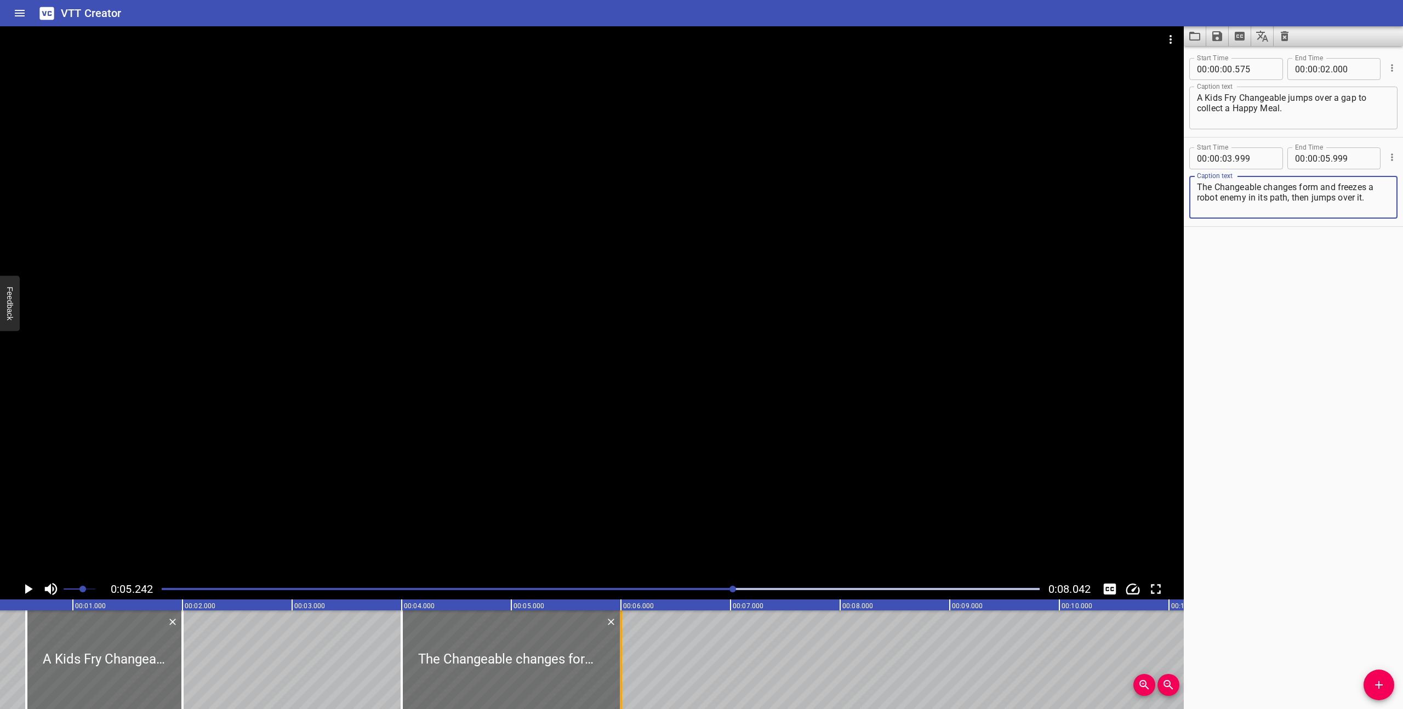  I want to click on button: Play/Pause, so click(28, 589).